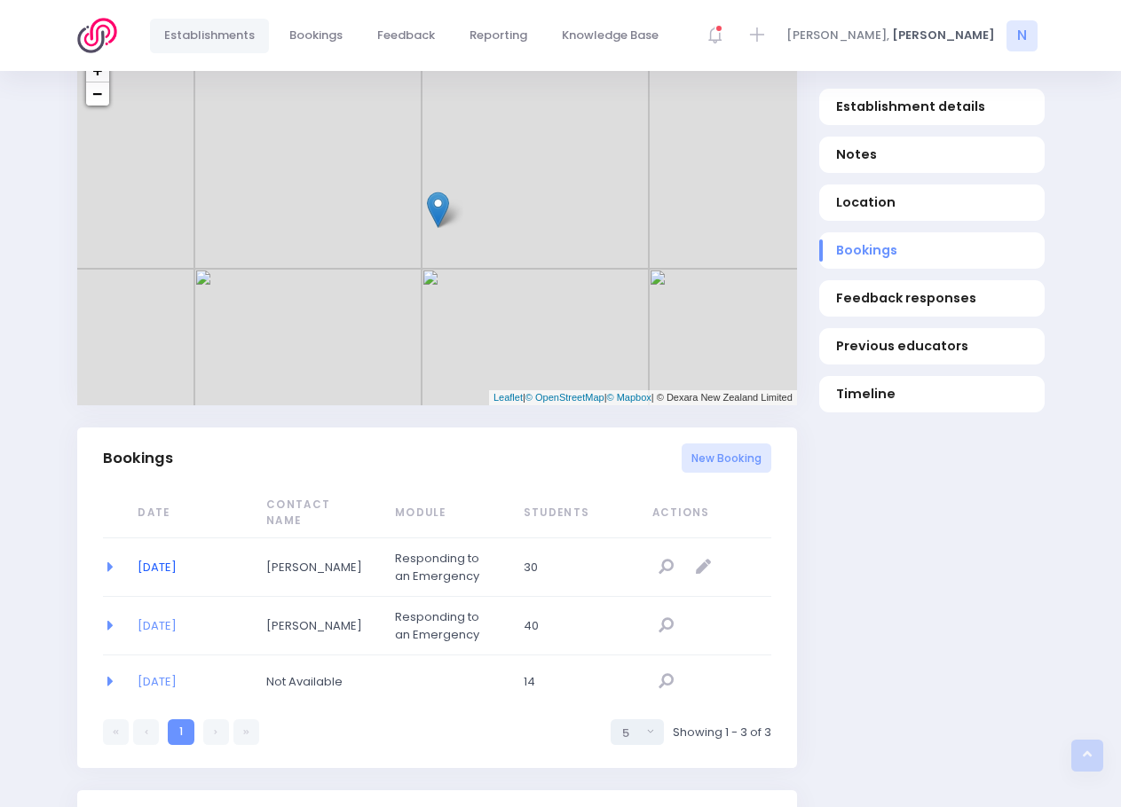 This screenshot has height=807, width=1121. Describe the element at coordinates (932, 106) in the screenshot. I see `a: Establishment details` at that location.